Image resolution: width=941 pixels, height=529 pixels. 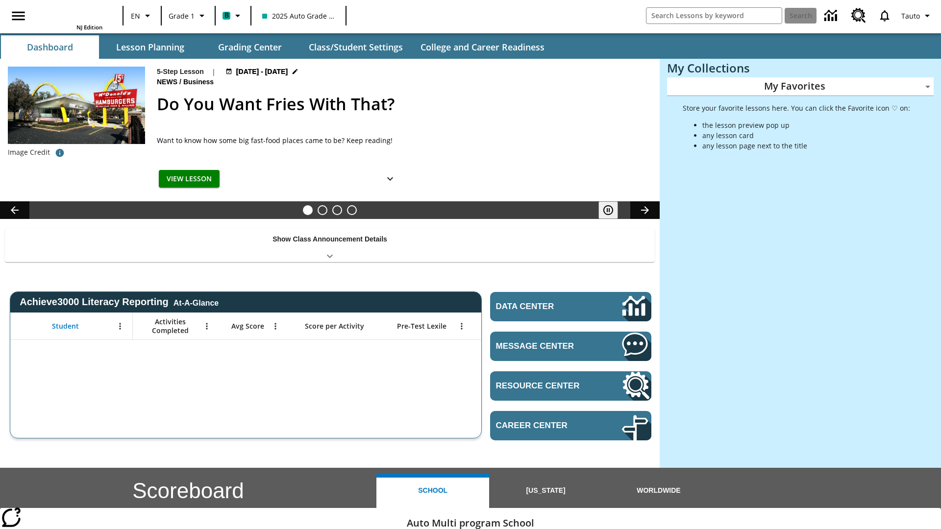 I want to click on span: NJ Edition, so click(x=89, y=27).